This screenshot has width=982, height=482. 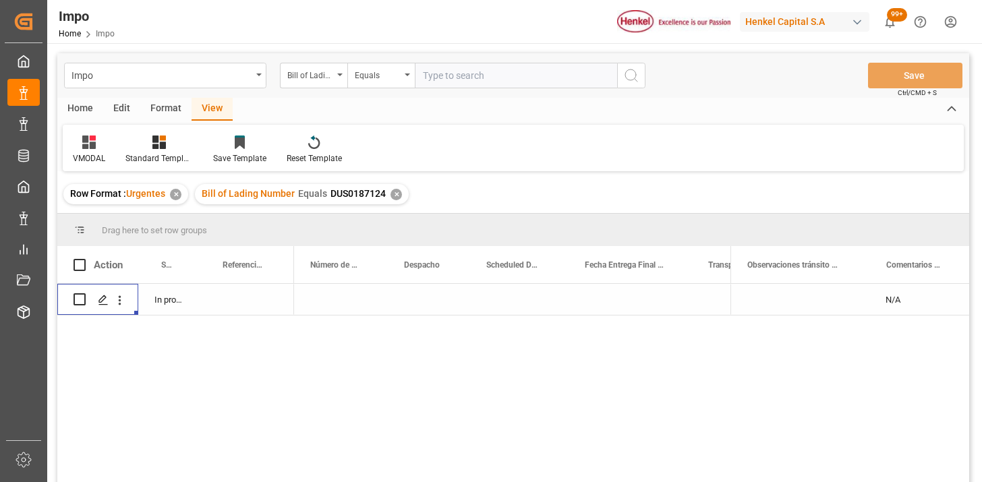 I want to click on button: show 102 new notifications, so click(x=889, y=22).